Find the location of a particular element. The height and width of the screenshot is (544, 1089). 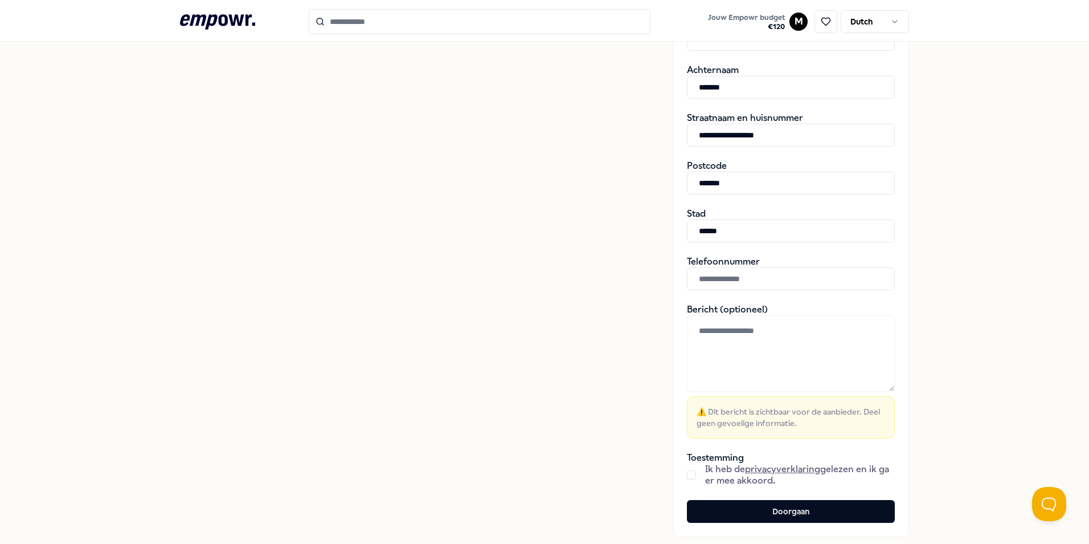

button: M is located at coordinates (799, 22).